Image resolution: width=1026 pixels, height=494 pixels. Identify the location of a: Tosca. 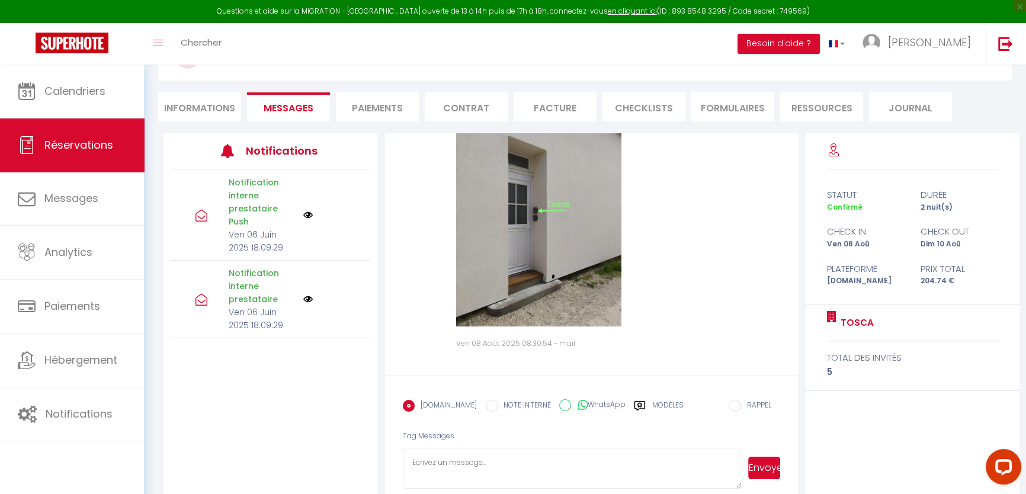
(855, 323).